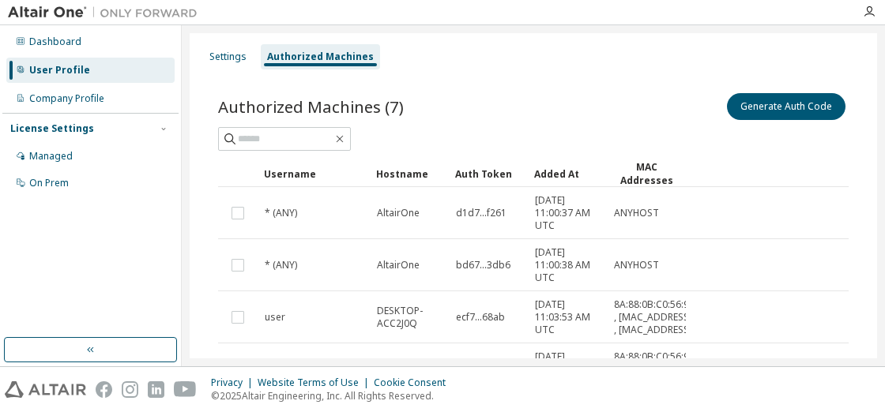  What do you see at coordinates (185, 389) in the screenshot?
I see `img: youtube.svg` at bounding box center [185, 389].